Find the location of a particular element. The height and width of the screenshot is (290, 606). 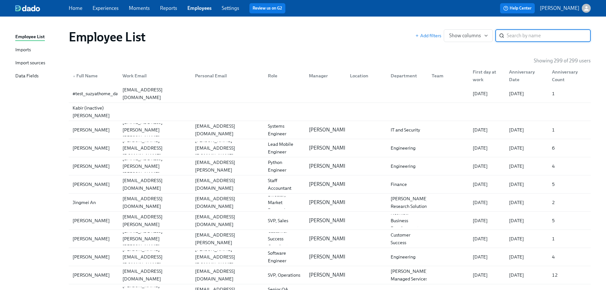

div: 2 is located at coordinates (570, 202).